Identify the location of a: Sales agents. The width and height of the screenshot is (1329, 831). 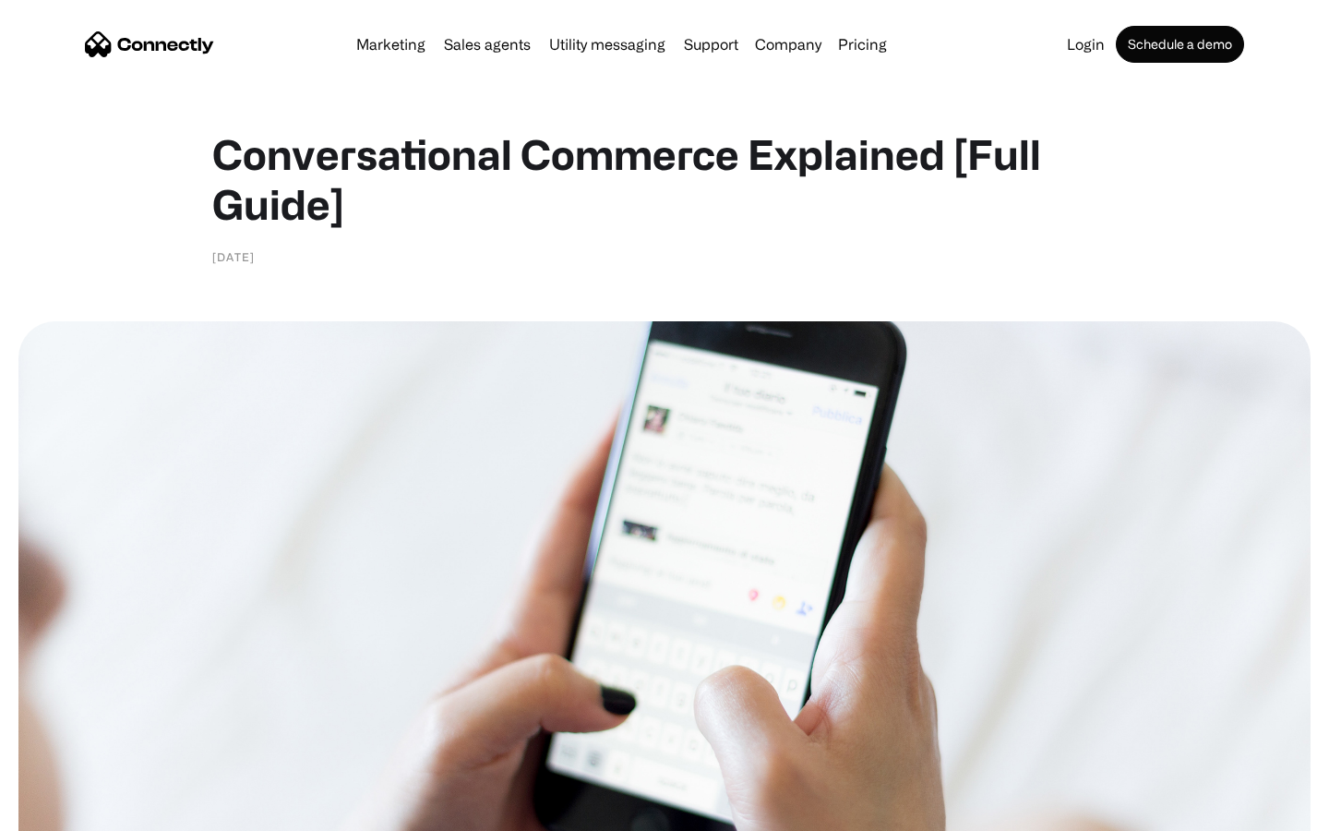
(487, 44).